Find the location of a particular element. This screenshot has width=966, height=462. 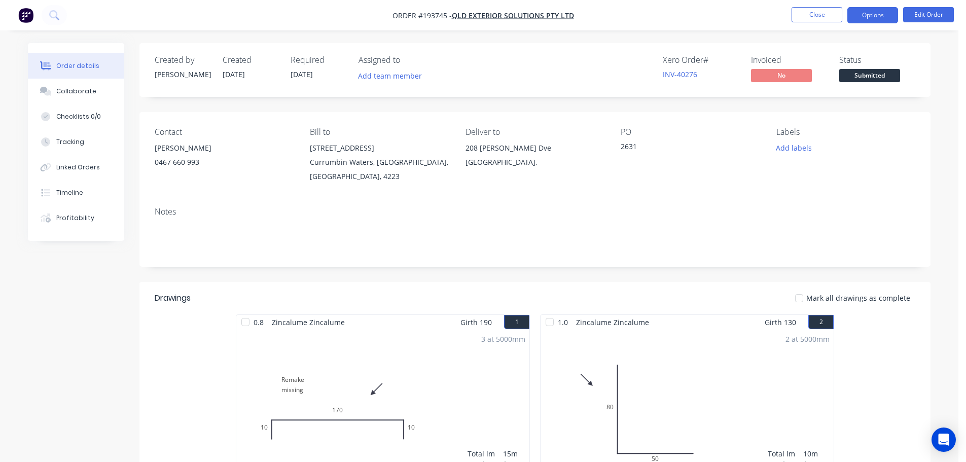

div: 10m is located at coordinates (817, 454).